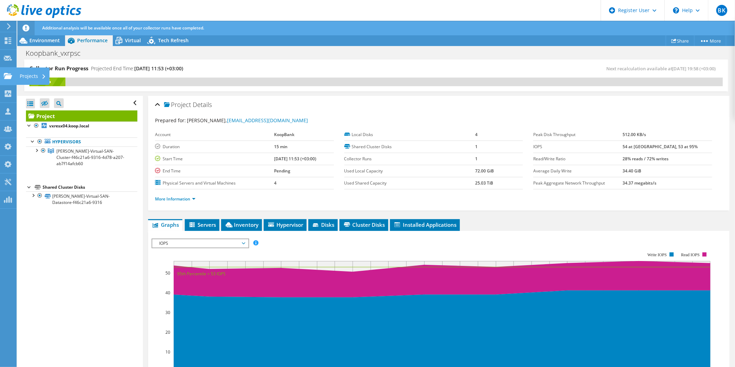 The width and height of the screenshot is (735, 367). I want to click on b: KoopBank, so click(284, 134).